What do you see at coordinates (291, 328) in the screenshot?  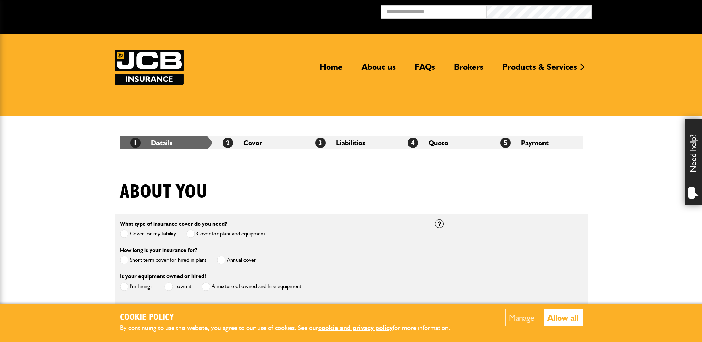 I see `p: By continuing to use this website, you agree to our use of cookies. See our for more information.` at bounding box center [291, 328].